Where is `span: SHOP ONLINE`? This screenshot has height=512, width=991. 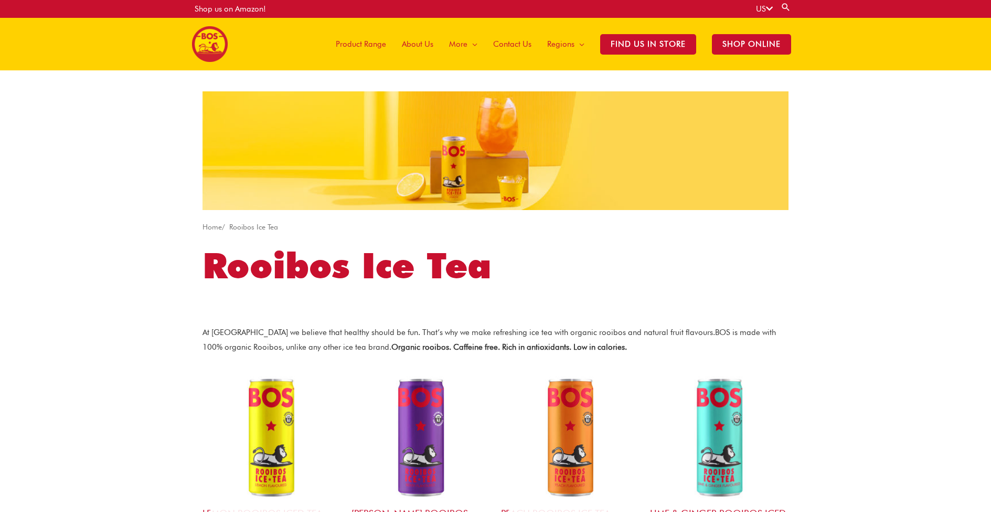 span: SHOP ONLINE is located at coordinates (751, 44).